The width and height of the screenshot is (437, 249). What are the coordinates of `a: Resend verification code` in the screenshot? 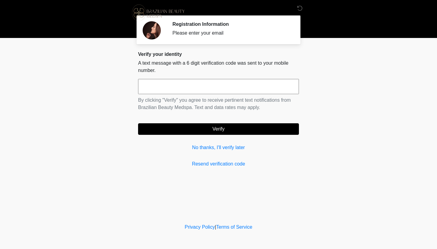 It's located at (219, 164).